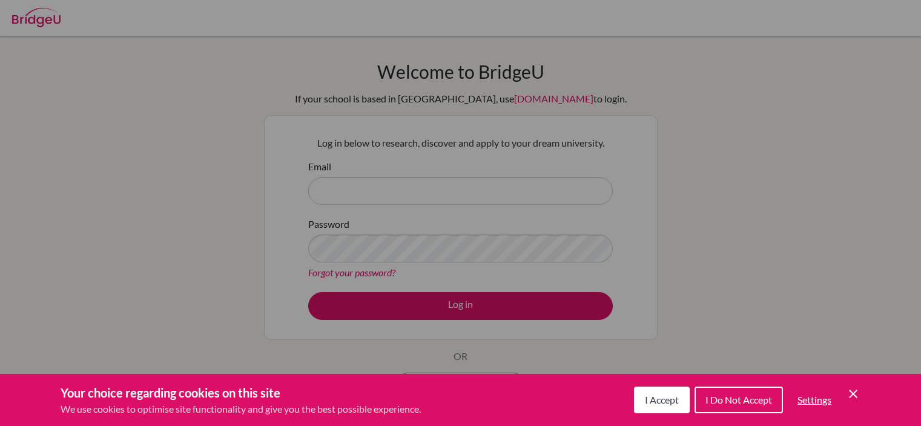 The height and width of the screenshot is (426, 921). What do you see at coordinates (662, 399) in the screenshot?
I see `button: I Accept` at bounding box center [662, 399].